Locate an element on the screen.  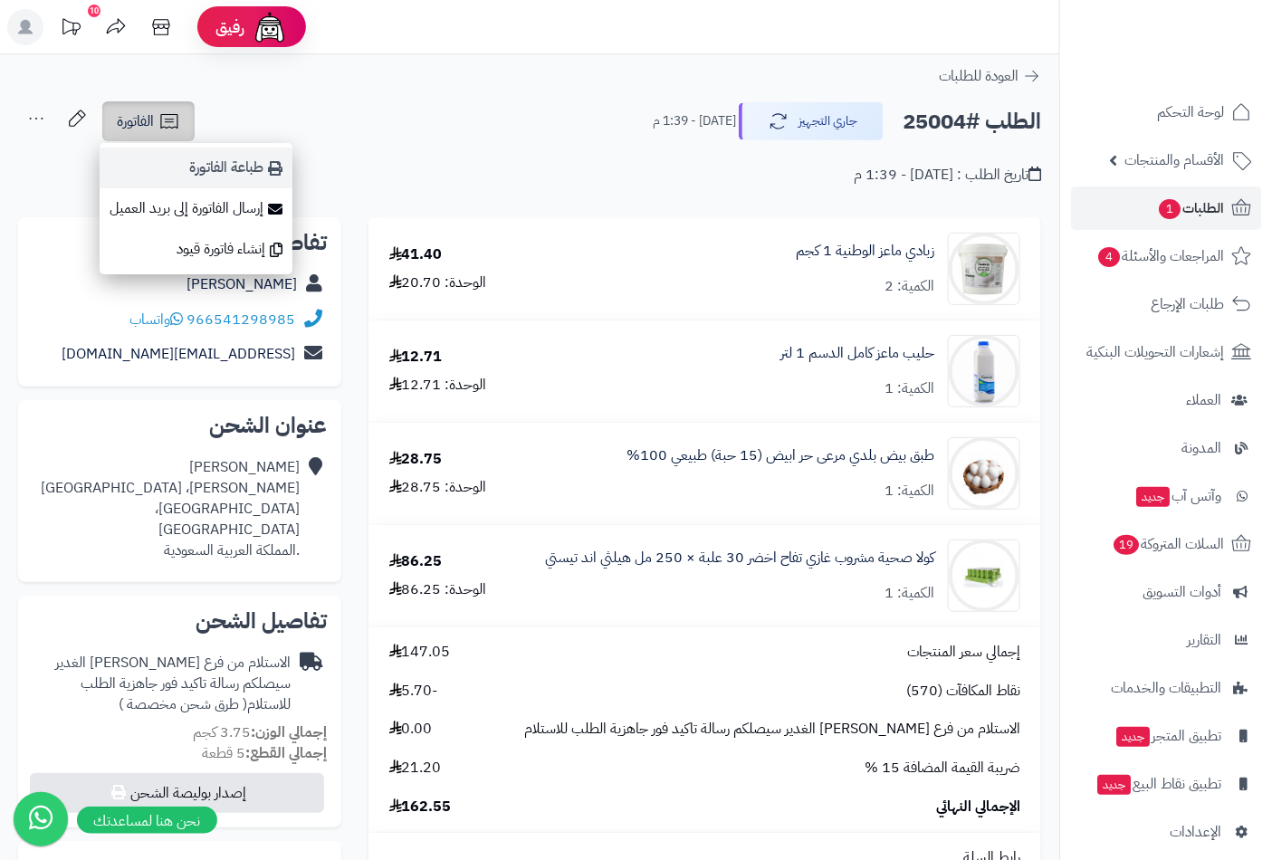
div: الوحدة: 86.25 is located at coordinates (438, 589).